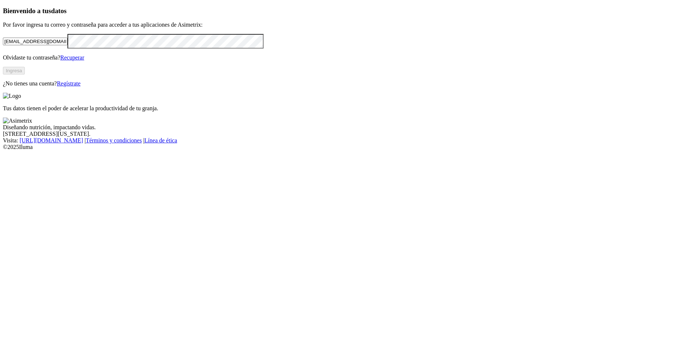 The width and height of the screenshot is (700, 345). I want to click on a: Términos y condiciones, so click(114, 140).